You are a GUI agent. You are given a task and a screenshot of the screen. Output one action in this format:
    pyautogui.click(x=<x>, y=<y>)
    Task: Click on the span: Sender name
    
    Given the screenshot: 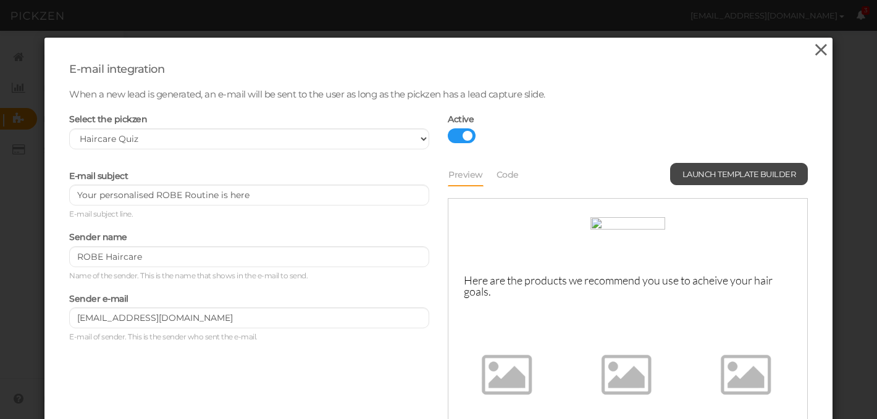 What is the action you would take?
    pyautogui.click(x=98, y=237)
    